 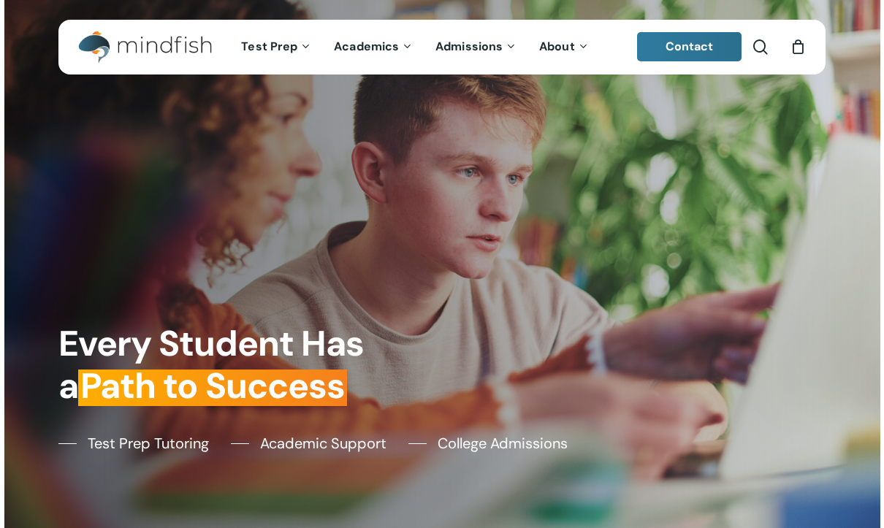 I want to click on header: Main Menu, so click(x=442, y=47).